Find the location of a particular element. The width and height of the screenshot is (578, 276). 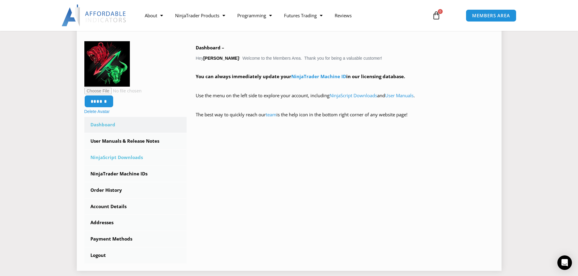

a: Logout is located at coordinates (136, 256).